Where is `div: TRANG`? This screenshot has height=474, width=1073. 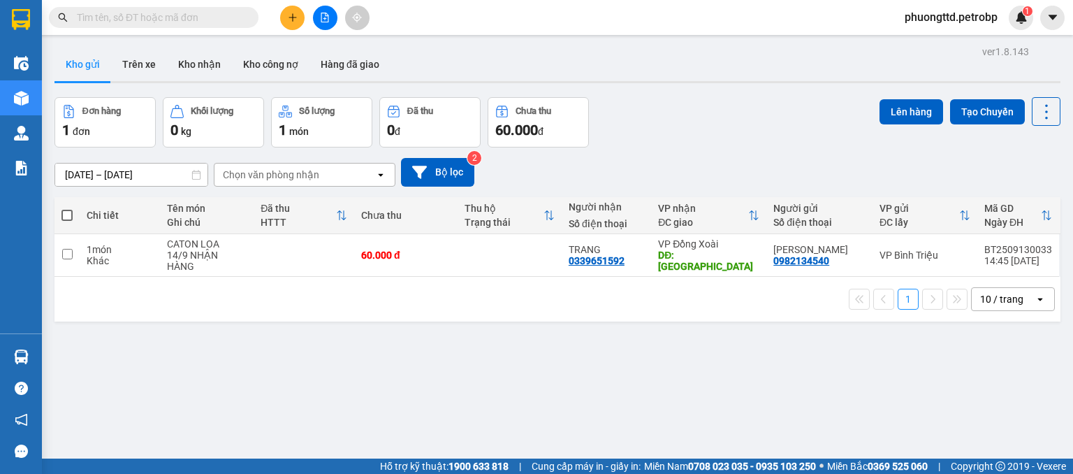 div: TRANG is located at coordinates (606, 249).